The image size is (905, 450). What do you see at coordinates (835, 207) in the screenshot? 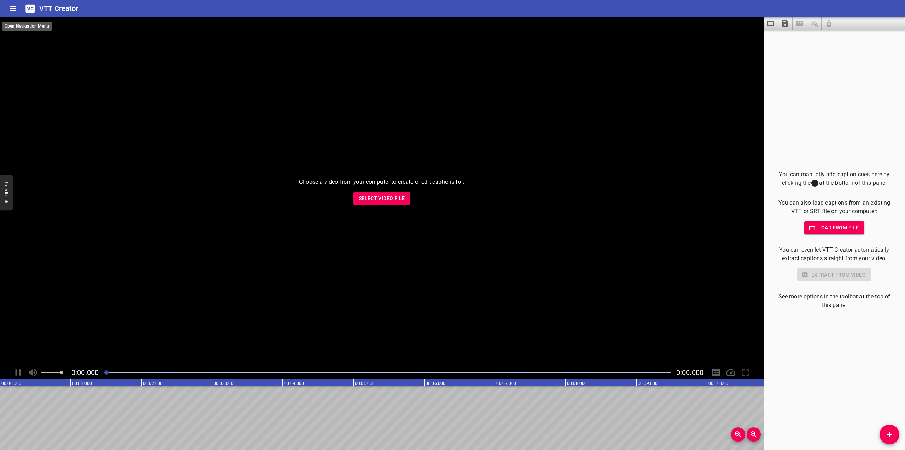
I see `p: You can also load captions from an existing VTT or SRT file on your computer:` at bounding box center [835, 207].